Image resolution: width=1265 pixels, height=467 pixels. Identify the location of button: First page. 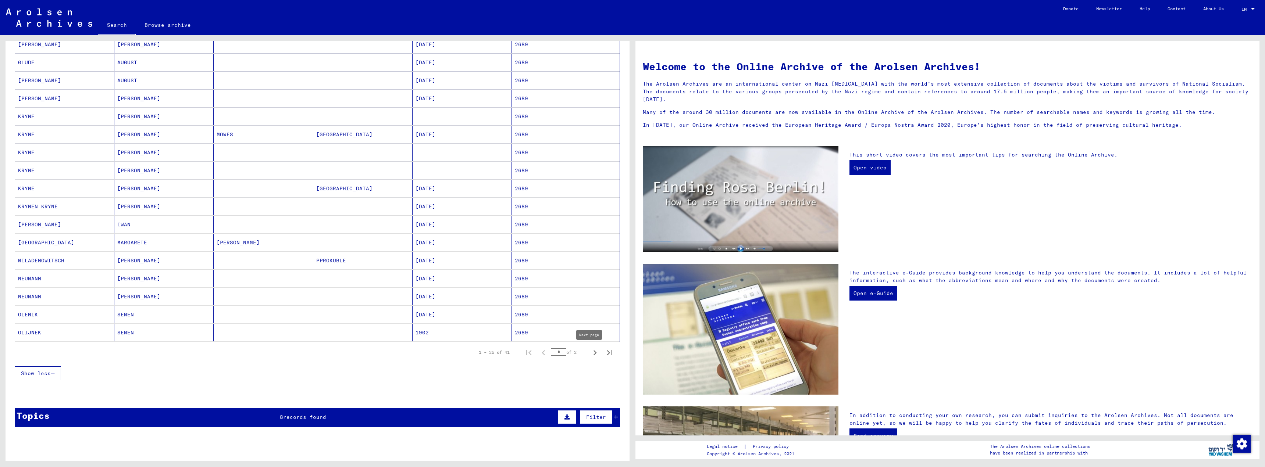
(529, 353).